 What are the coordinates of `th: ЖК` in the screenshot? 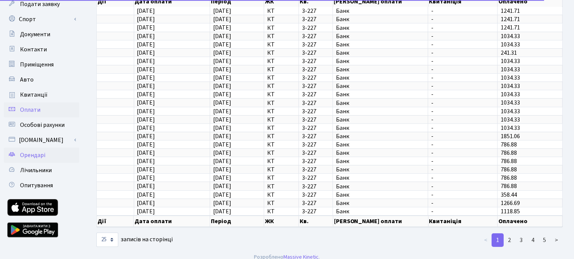 It's located at (281, 221).